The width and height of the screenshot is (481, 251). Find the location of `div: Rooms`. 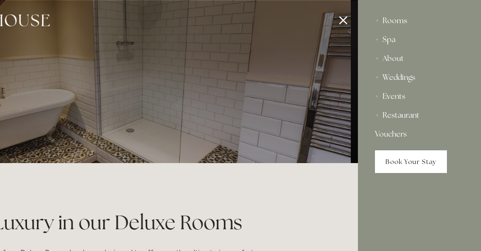

div: Rooms is located at coordinates (419, 21).